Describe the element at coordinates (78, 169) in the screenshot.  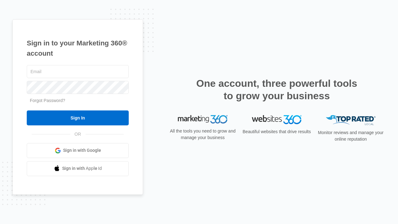
I see `a: Sign in with Apple Id` at that location.